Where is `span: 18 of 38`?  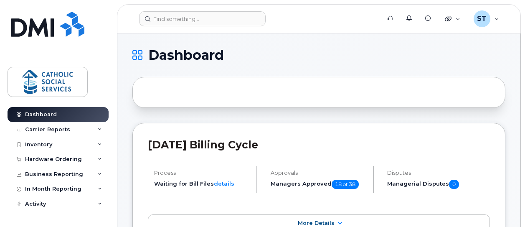
span: 18 of 38 is located at coordinates (345, 184).